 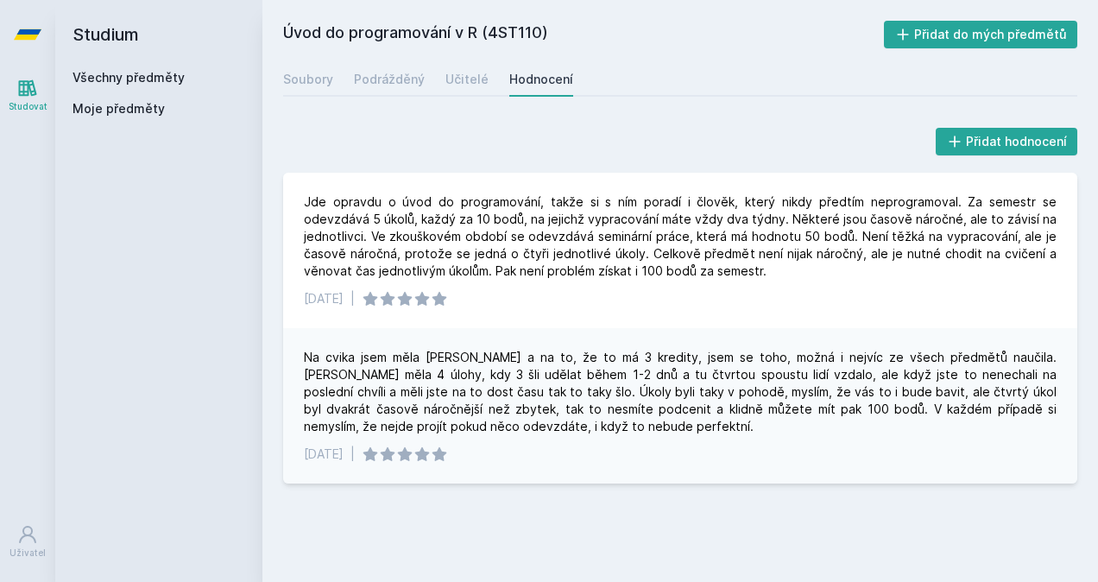 What do you see at coordinates (541, 79) in the screenshot?
I see `a: Hodnocení` at bounding box center [541, 79].